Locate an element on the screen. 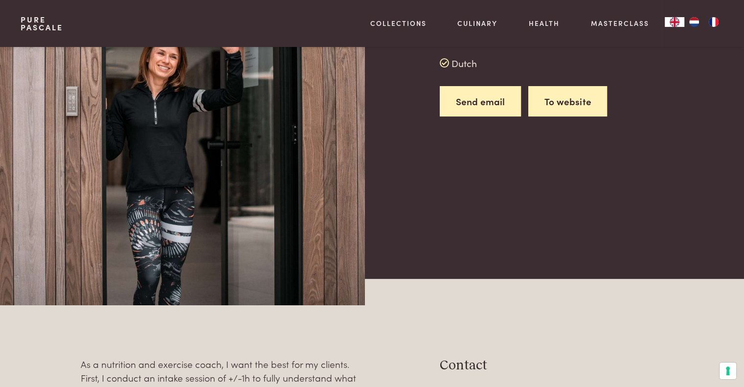 The width and height of the screenshot is (744, 387). a: NL is located at coordinates (694, 22).